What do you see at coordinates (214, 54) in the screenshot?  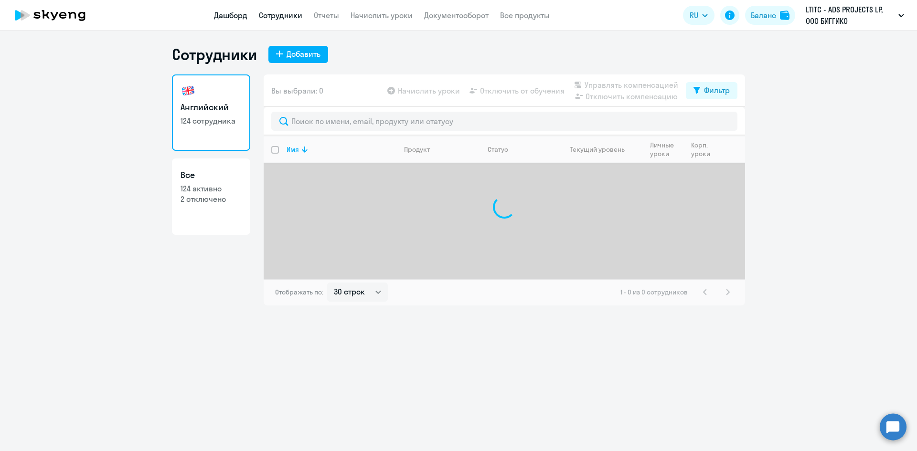 I see `h1: Сотрудники` at bounding box center [214, 54].